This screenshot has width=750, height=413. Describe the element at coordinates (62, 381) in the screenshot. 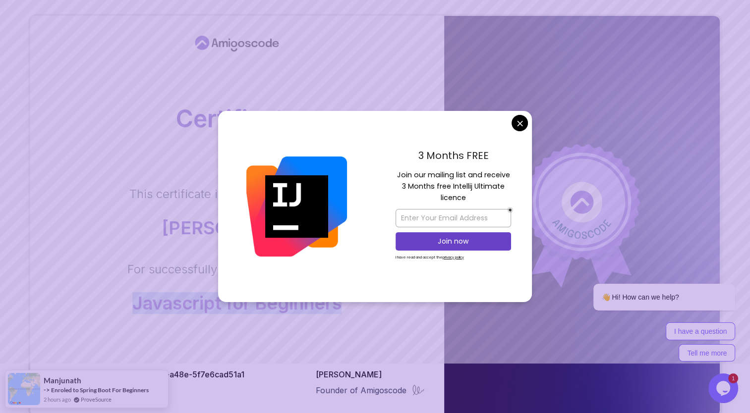

I see `span: Manjunath` at that location.